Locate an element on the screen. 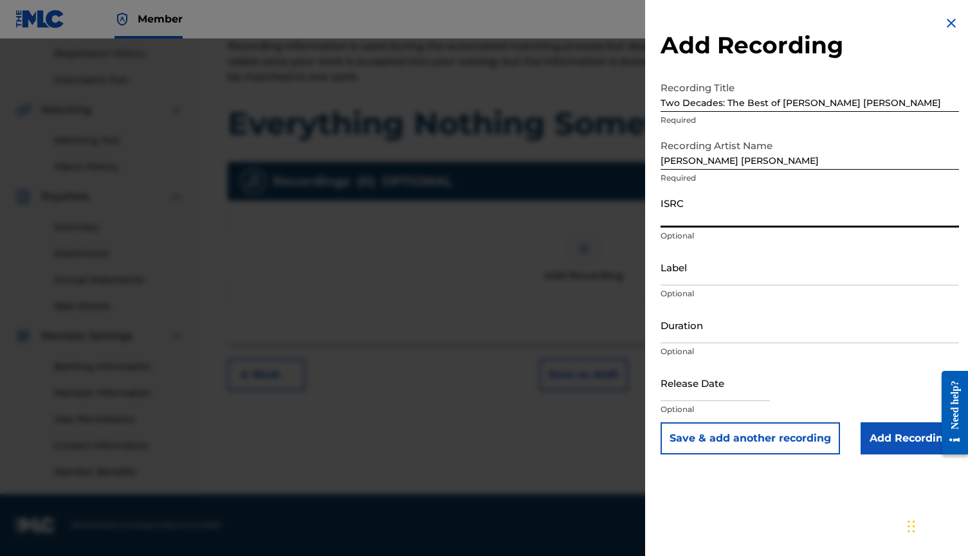 The width and height of the screenshot is (968, 556). div: Drag is located at coordinates (911, 527).